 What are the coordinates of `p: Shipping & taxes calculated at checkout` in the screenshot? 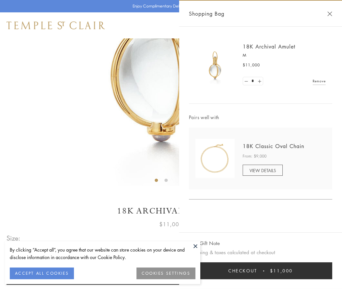 It's located at (261, 253).